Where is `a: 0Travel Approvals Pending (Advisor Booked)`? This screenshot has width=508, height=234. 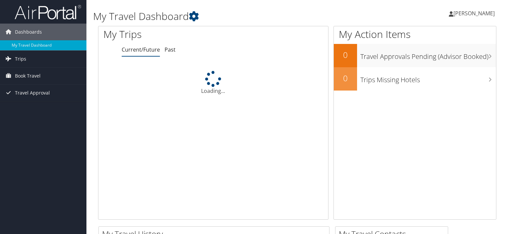
a: 0Travel Approvals Pending (Advisor Booked) is located at coordinates (415, 56).